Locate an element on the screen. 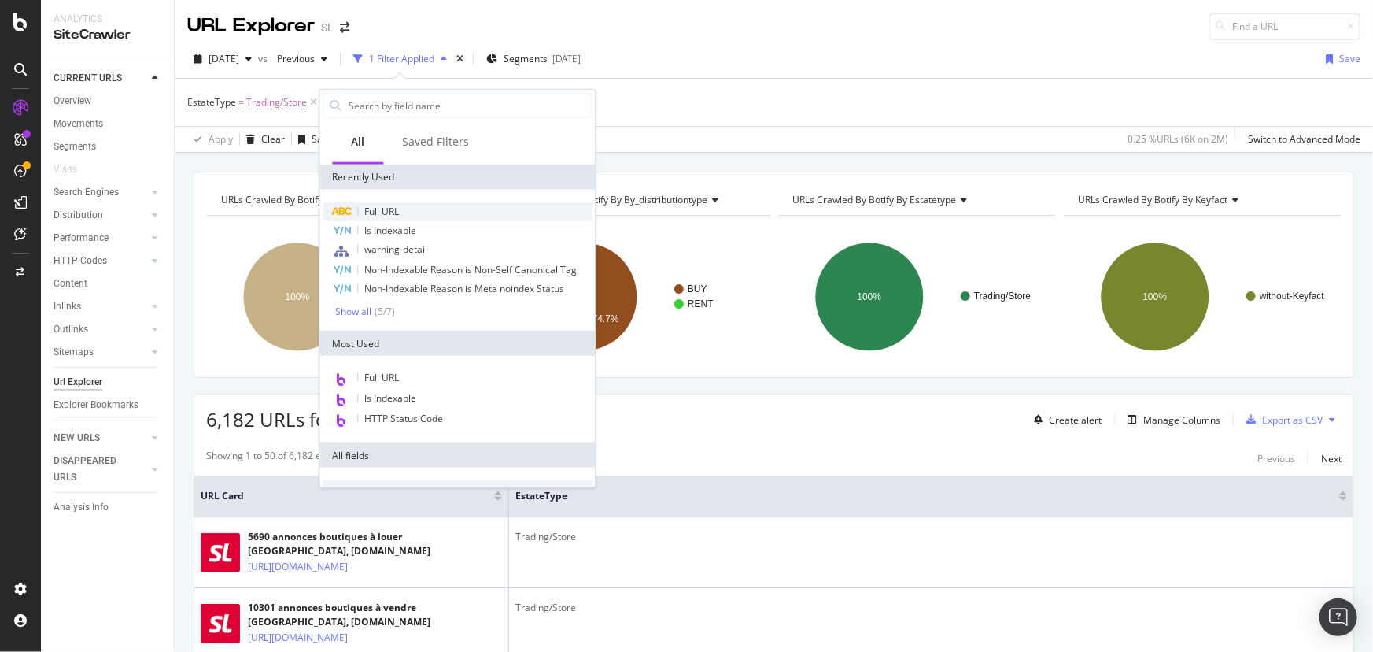 The width and height of the screenshot is (1373, 652). a: Visits is located at coordinates (73, 169).